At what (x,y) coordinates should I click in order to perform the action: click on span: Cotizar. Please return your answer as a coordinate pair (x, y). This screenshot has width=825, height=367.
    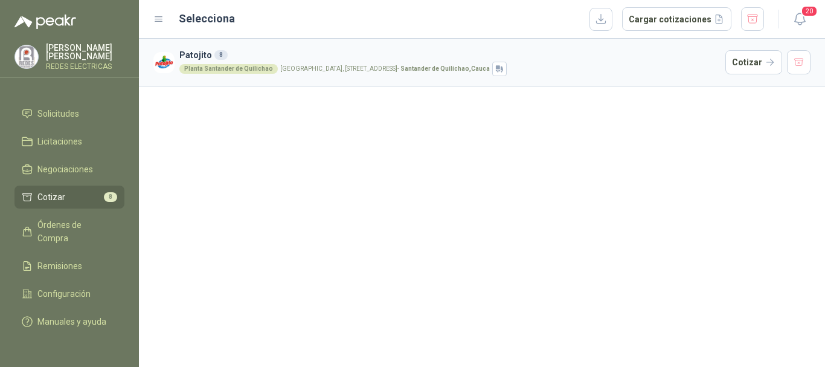
    Looking at the image, I should click on (51, 197).